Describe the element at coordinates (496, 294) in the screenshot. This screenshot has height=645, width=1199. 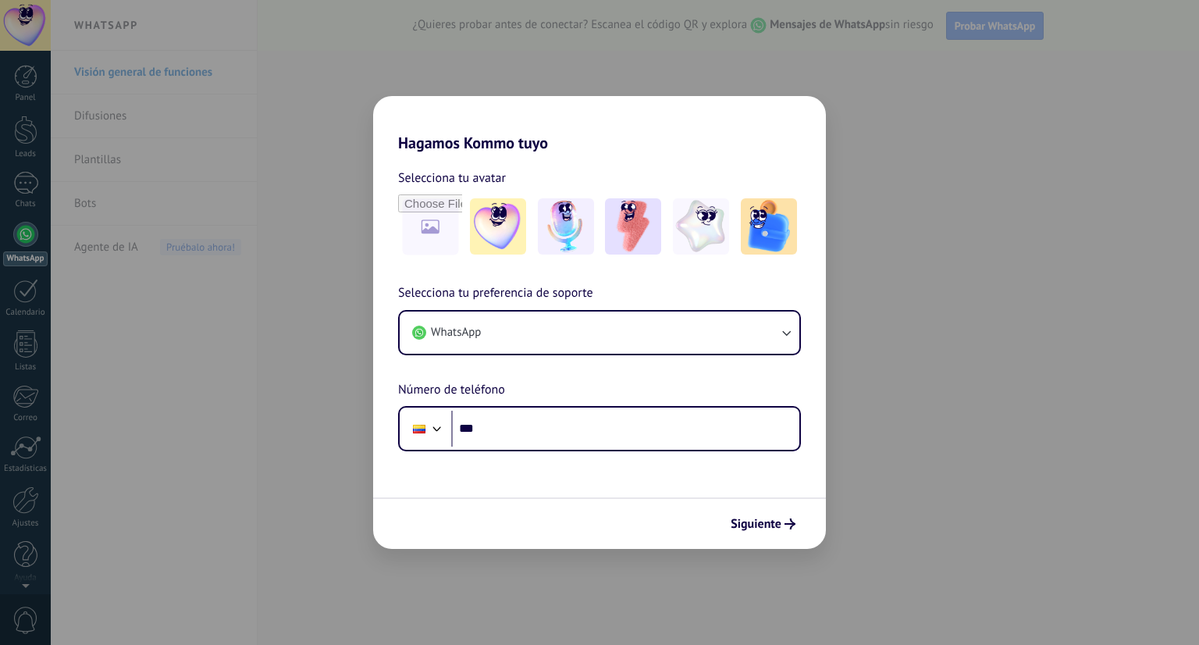
I see `span: Selecciona tu preferencia de soporte` at that location.